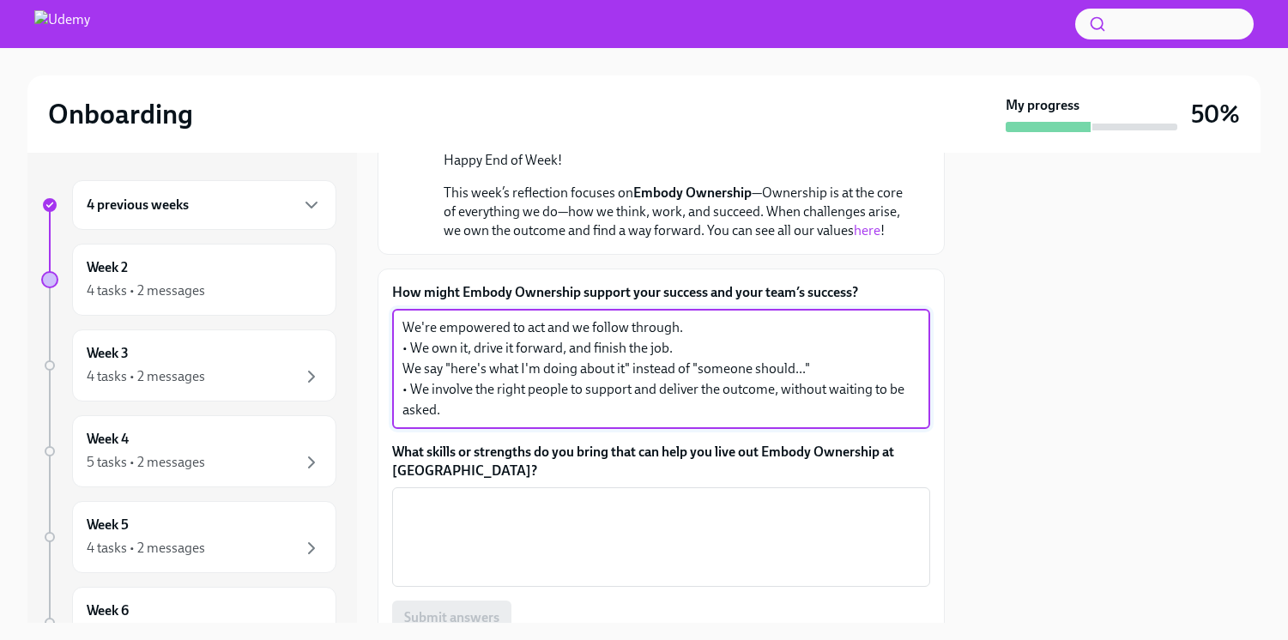 The width and height of the screenshot is (1288, 640). What do you see at coordinates (867, 230) in the screenshot?
I see `a: here` at bounding box center [867, 230].